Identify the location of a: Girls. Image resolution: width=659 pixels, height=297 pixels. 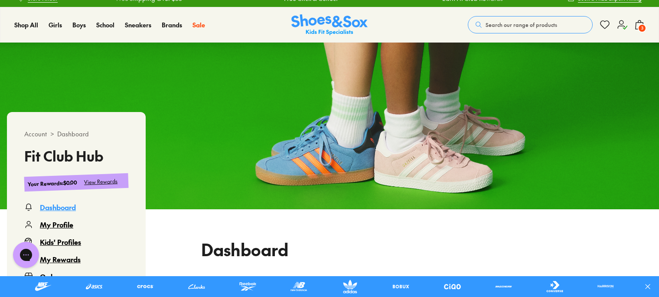
(55, 25).